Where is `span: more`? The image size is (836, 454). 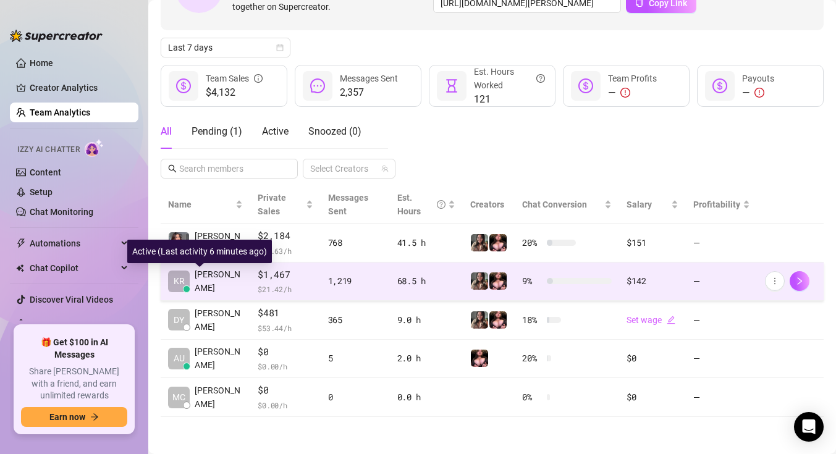 span: more is located at coordinates (775, 281).